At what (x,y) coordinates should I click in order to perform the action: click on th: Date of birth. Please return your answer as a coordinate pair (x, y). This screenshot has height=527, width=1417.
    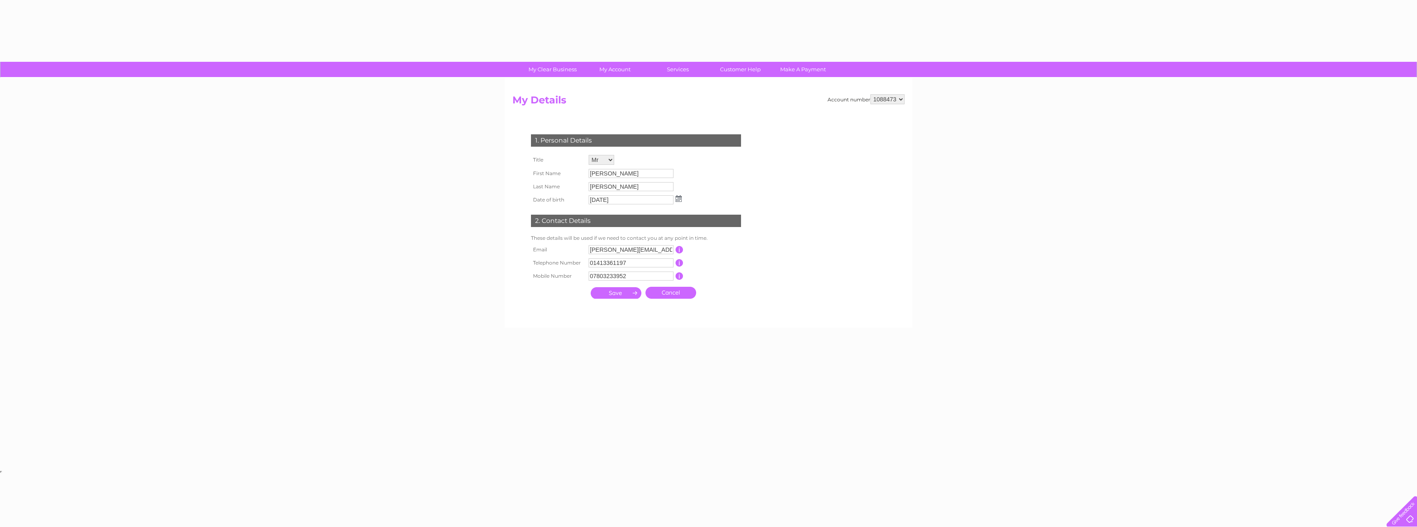
    Looking at the image, I should click on (558, 200).